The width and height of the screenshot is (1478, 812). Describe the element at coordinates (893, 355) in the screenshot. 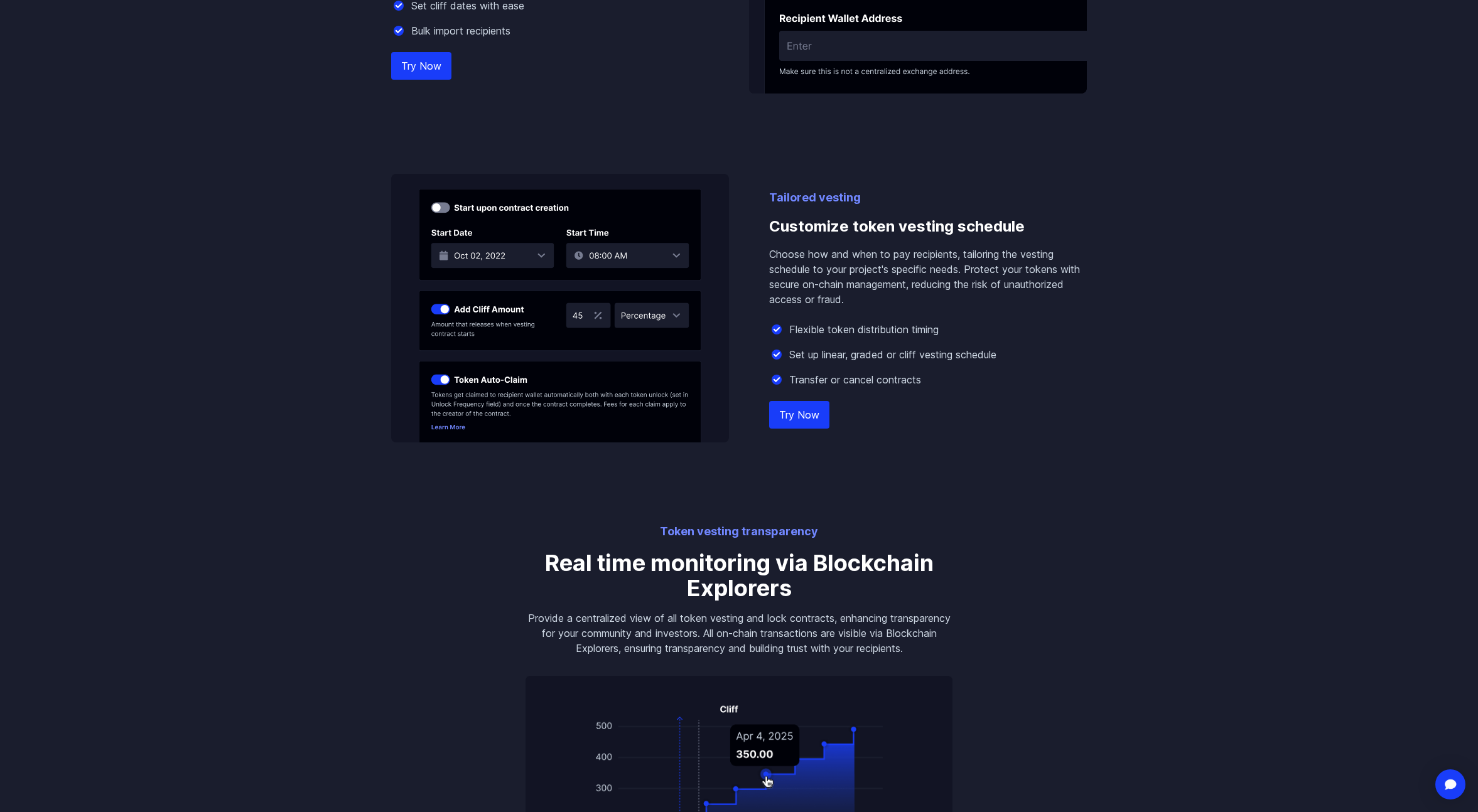

I see `p: Set up linear, graded or cliff vesting schedule` at that location.